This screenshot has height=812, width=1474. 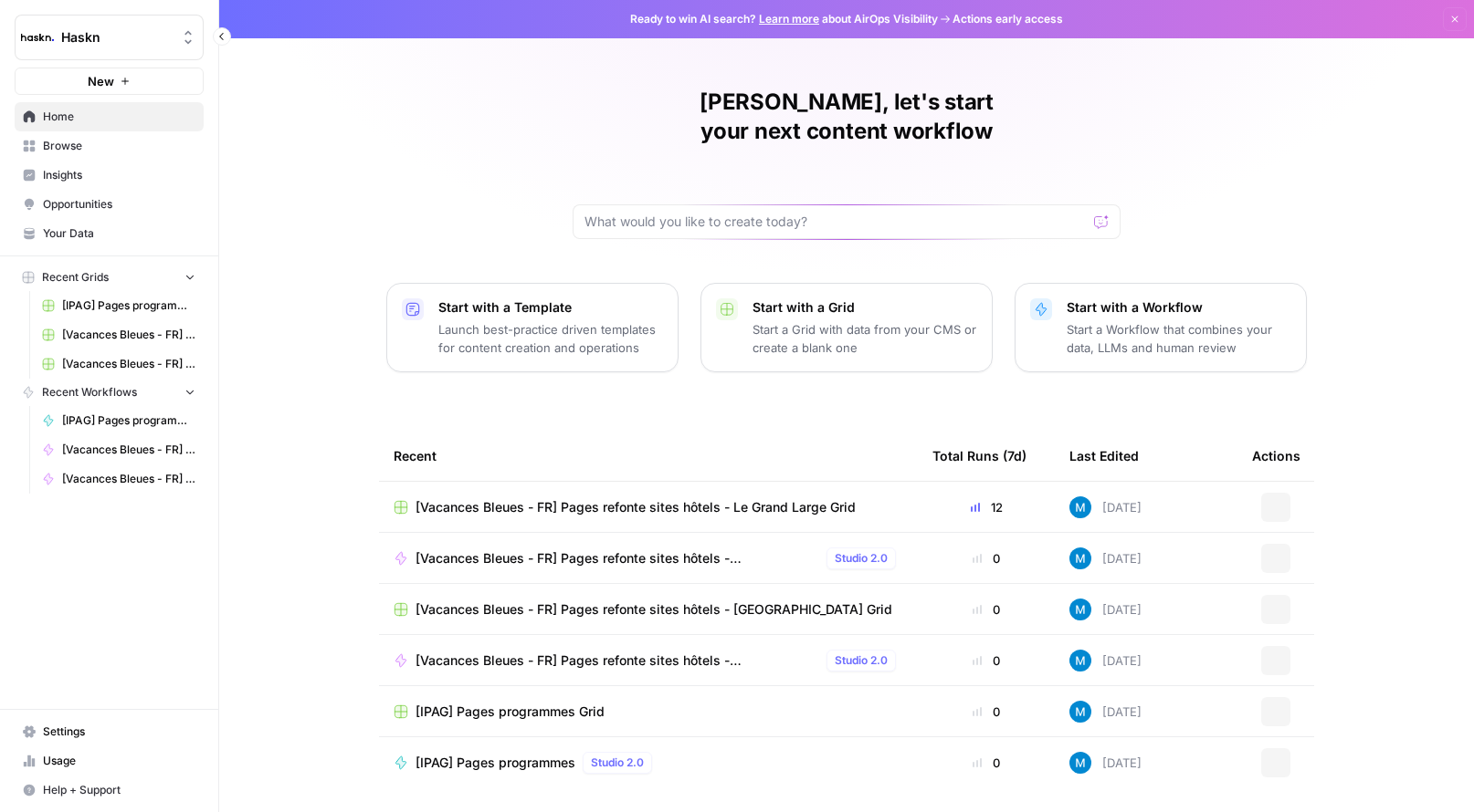 What do you see at coordinates (979, 455) in the screenshot?
I see `div: Total Runs (7d)` at bounding box center [979, 455].